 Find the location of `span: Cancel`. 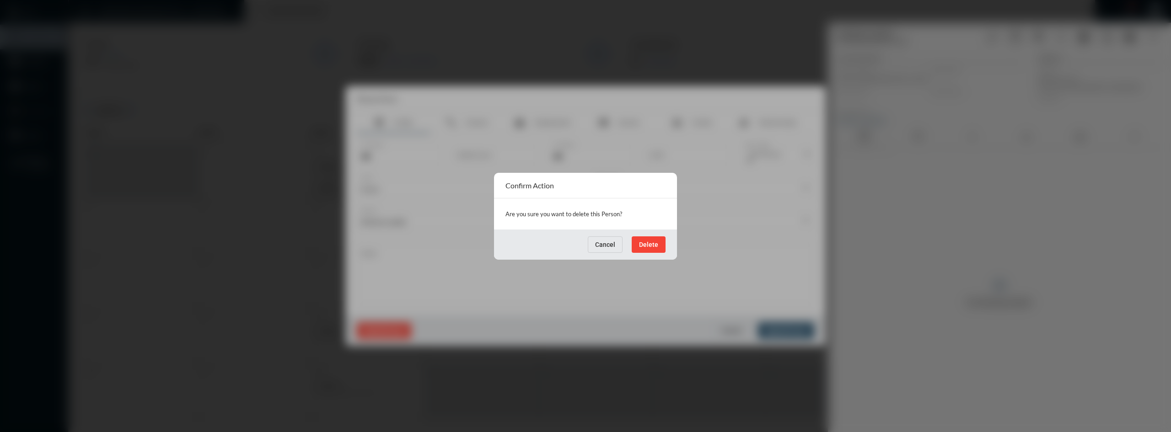

span: Cancel is located at coordinates (605, 245).